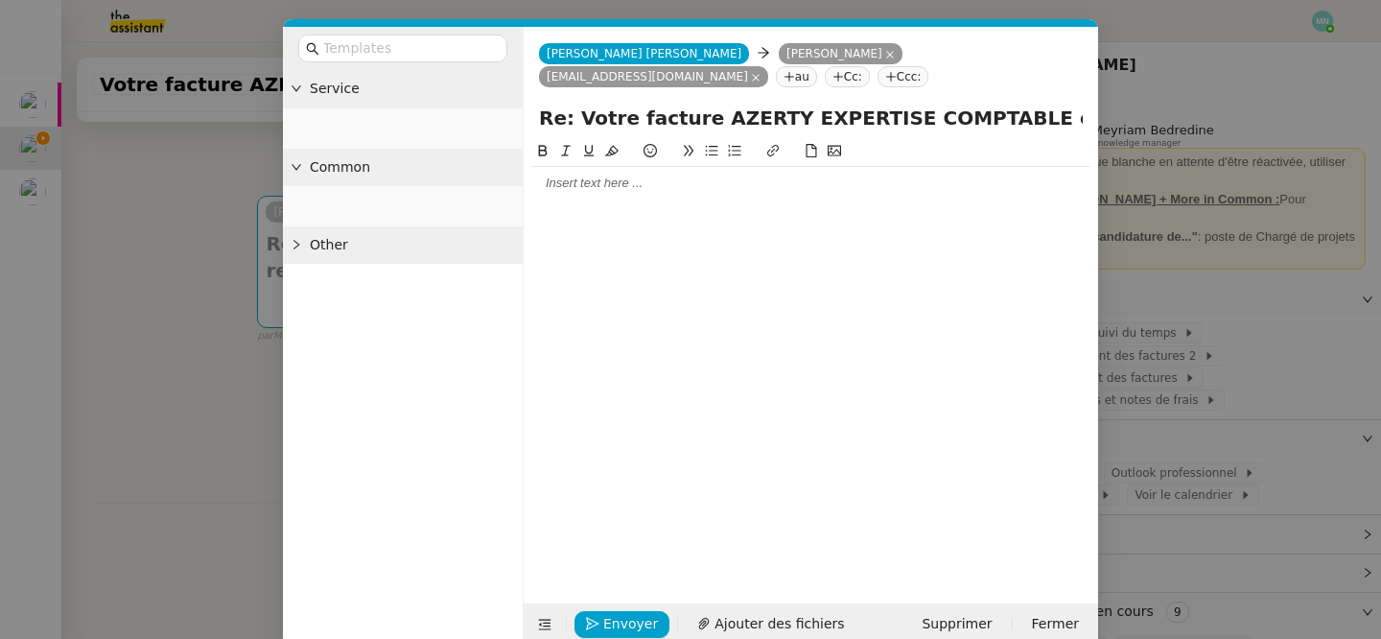  I want to click on span: Envoyer, so click(630, 623).